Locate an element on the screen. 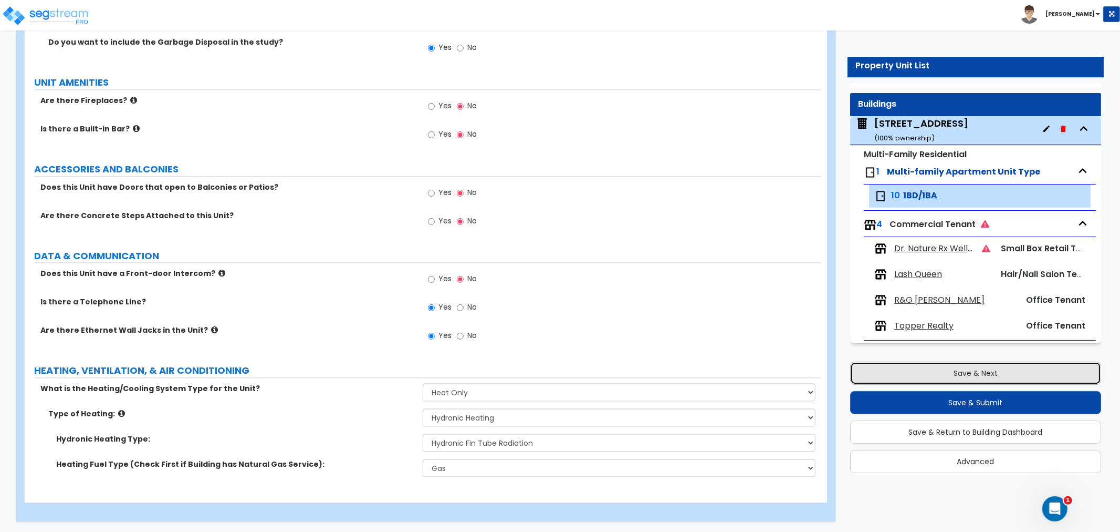 This screenshot has width=1120, height=532. label: Hydronic Heating Type: is located at coordinates (235, 439).